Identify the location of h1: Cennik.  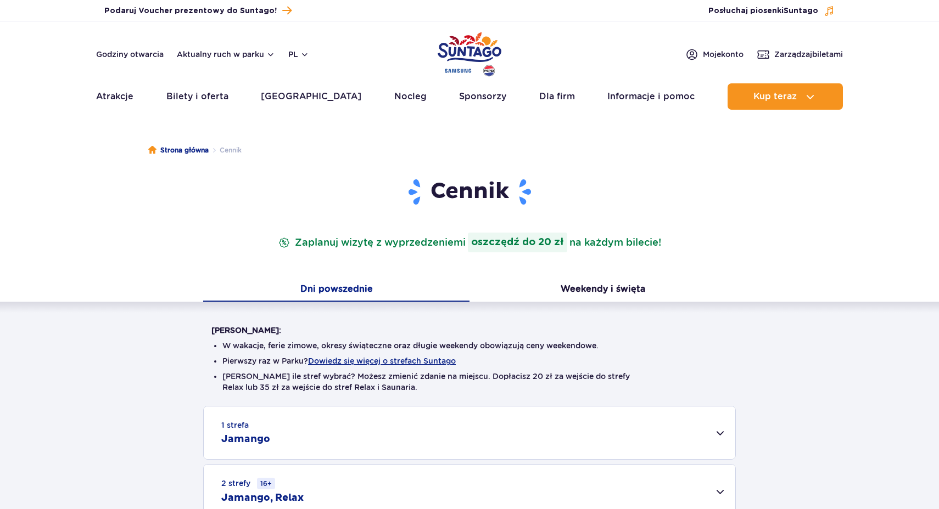
(469, 192).